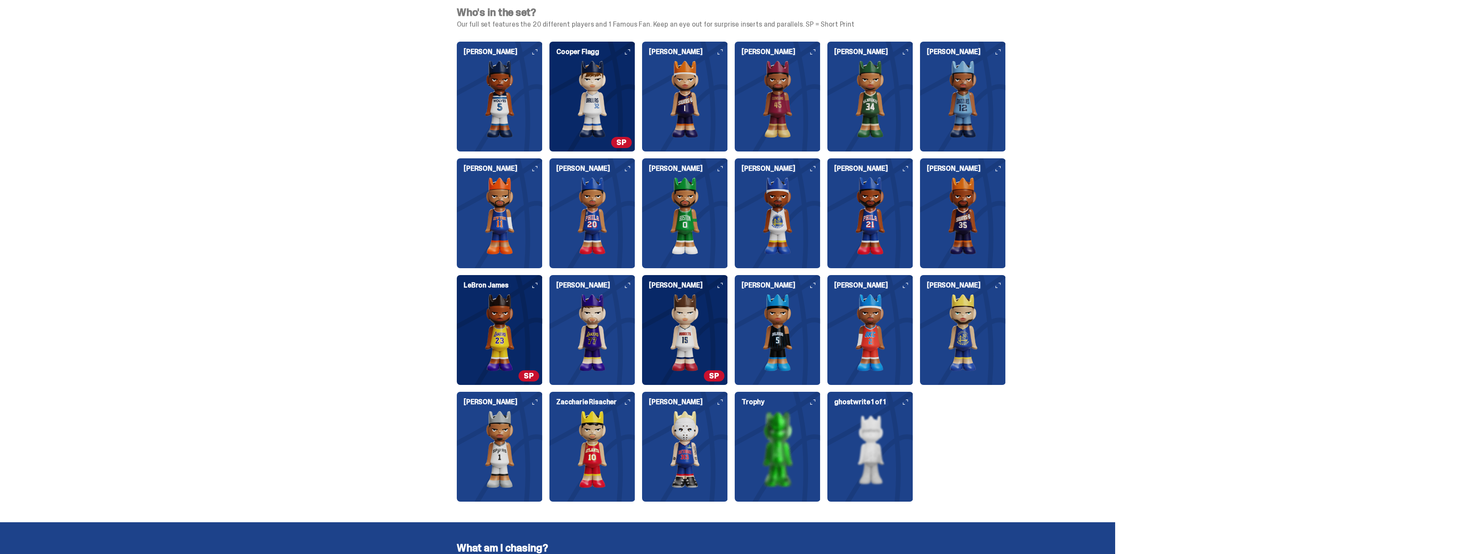 Image resolution: width=1469 pixels, height=554 pixels. I want to click on h6: LeBron James, so click(503, 285).